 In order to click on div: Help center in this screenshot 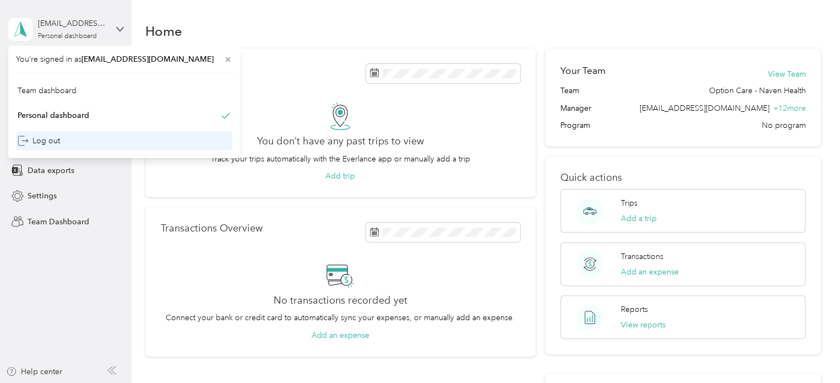, I will do `click(34, 371)`.